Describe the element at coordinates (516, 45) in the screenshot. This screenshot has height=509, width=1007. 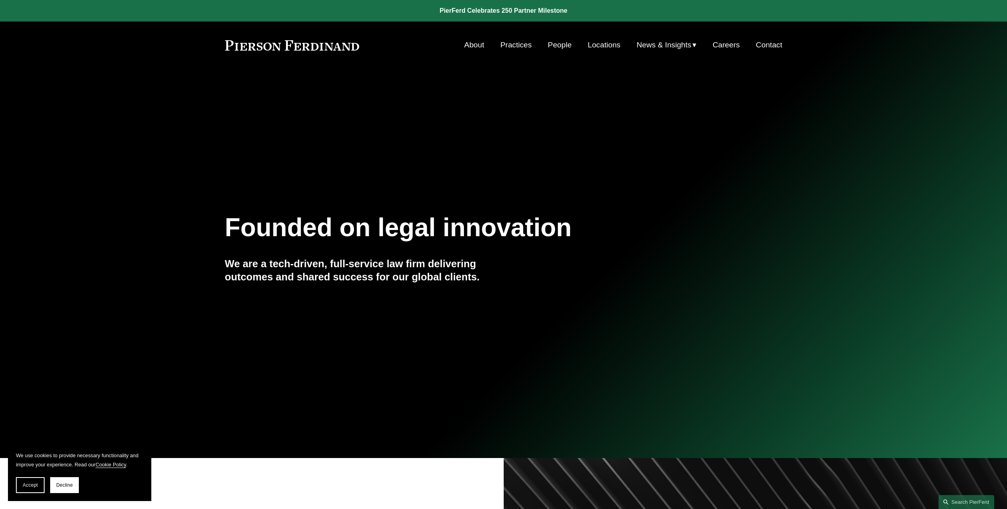
I see `a: Practices` at that location.